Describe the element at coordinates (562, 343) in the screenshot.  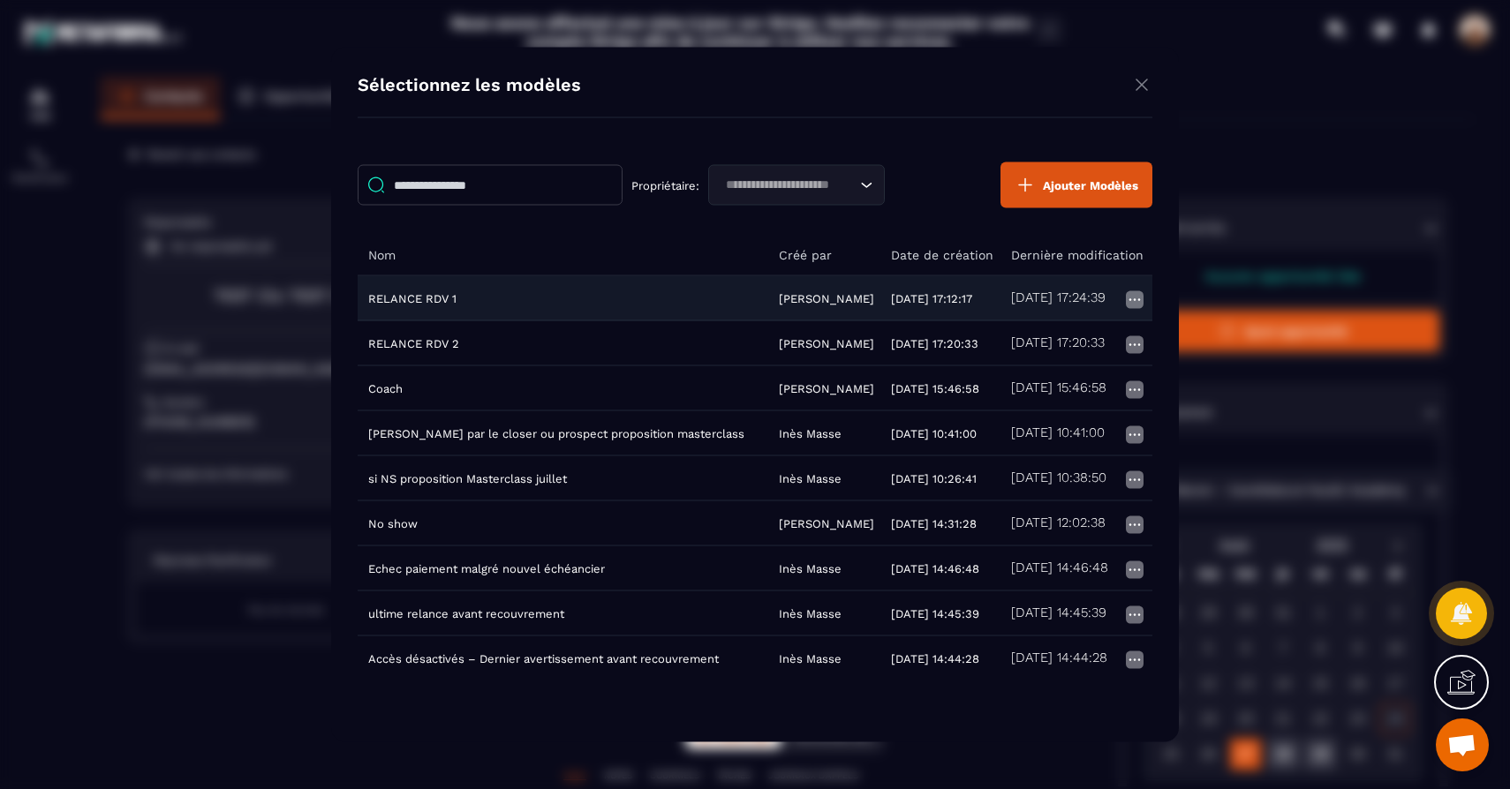
I see `td: RELANCE RDV 2` at that location.